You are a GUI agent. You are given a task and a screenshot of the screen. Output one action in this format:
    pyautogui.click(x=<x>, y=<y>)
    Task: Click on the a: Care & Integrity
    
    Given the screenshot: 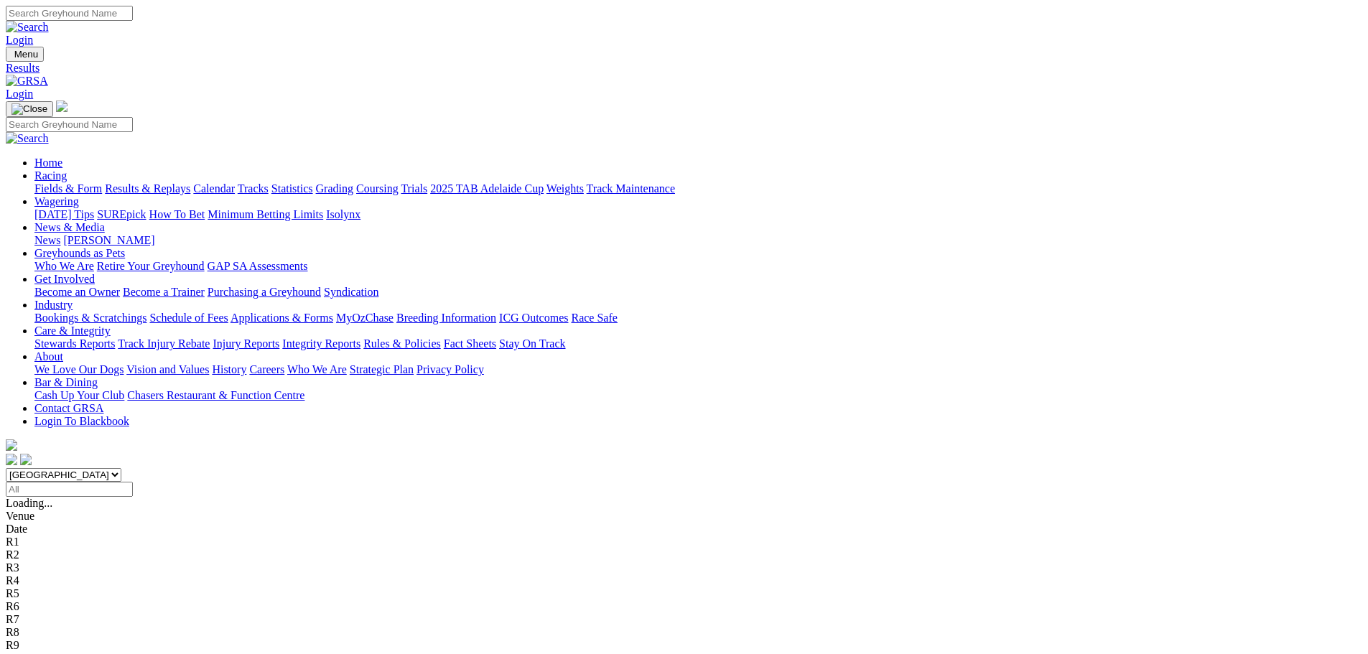 What is the action you would take?
    pyautogui.click(x=73, y=330)
    